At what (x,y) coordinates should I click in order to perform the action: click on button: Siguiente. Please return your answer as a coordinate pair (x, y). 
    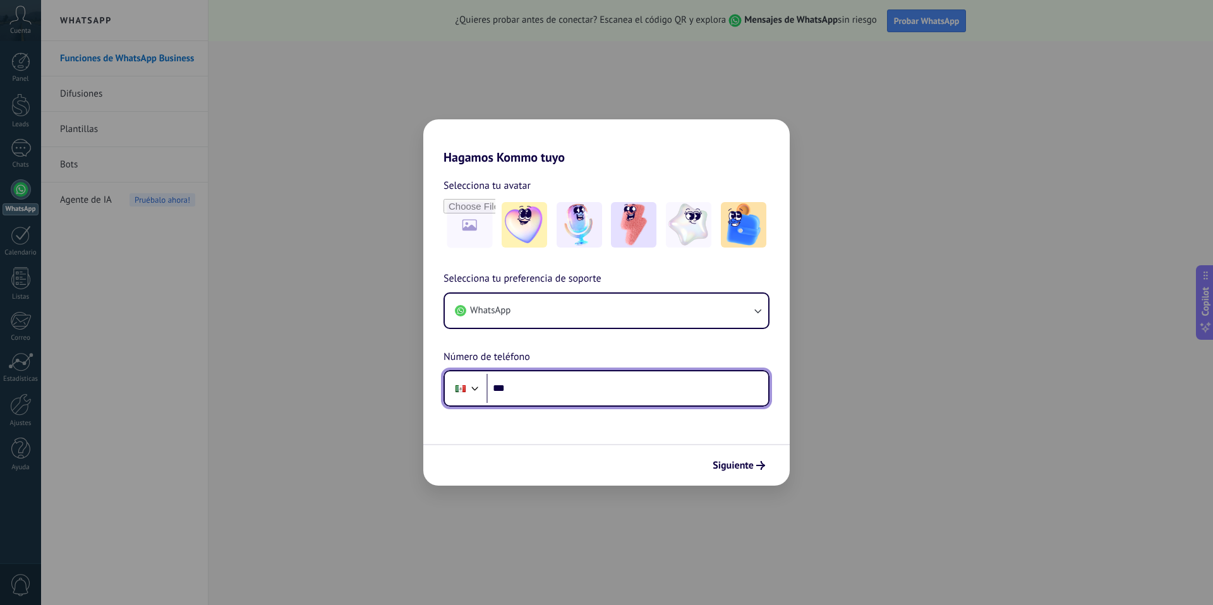
    Looking at the image, I should click on (739, 466).